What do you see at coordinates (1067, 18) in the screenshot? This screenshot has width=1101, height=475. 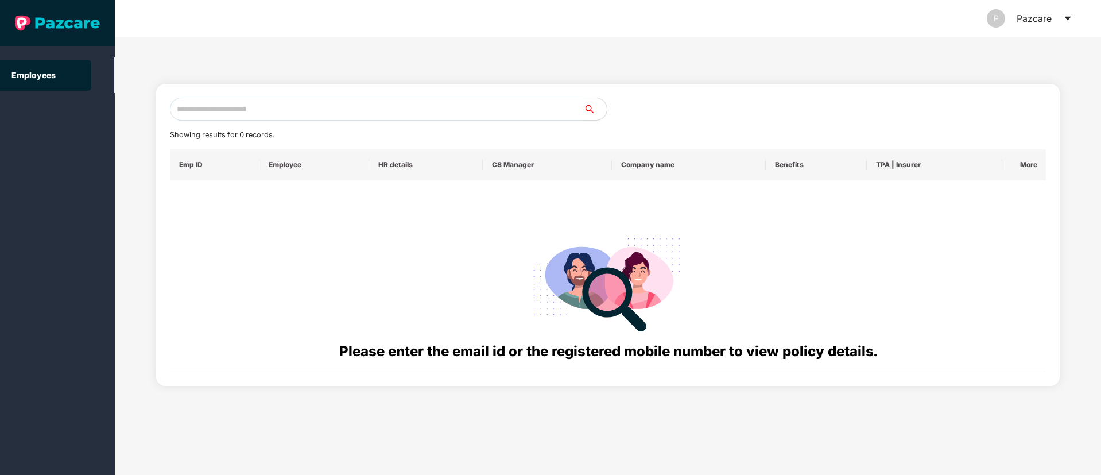 I see `span: caret-down` at bounding box center [1067, 18].